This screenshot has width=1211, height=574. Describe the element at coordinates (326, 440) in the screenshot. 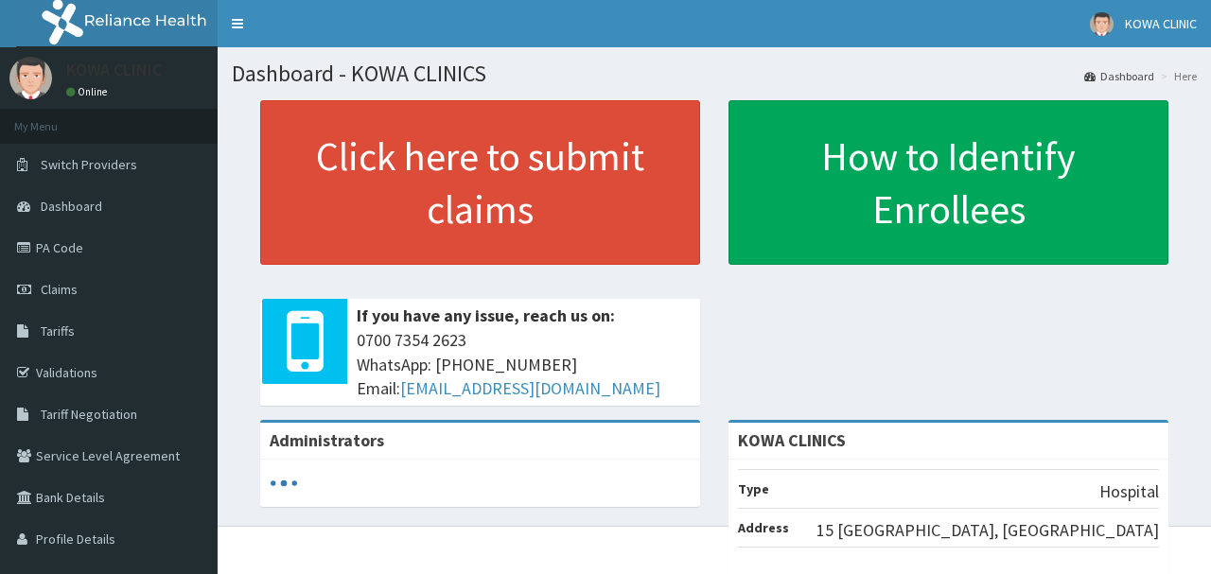

I see `b: Administrators` at that location.